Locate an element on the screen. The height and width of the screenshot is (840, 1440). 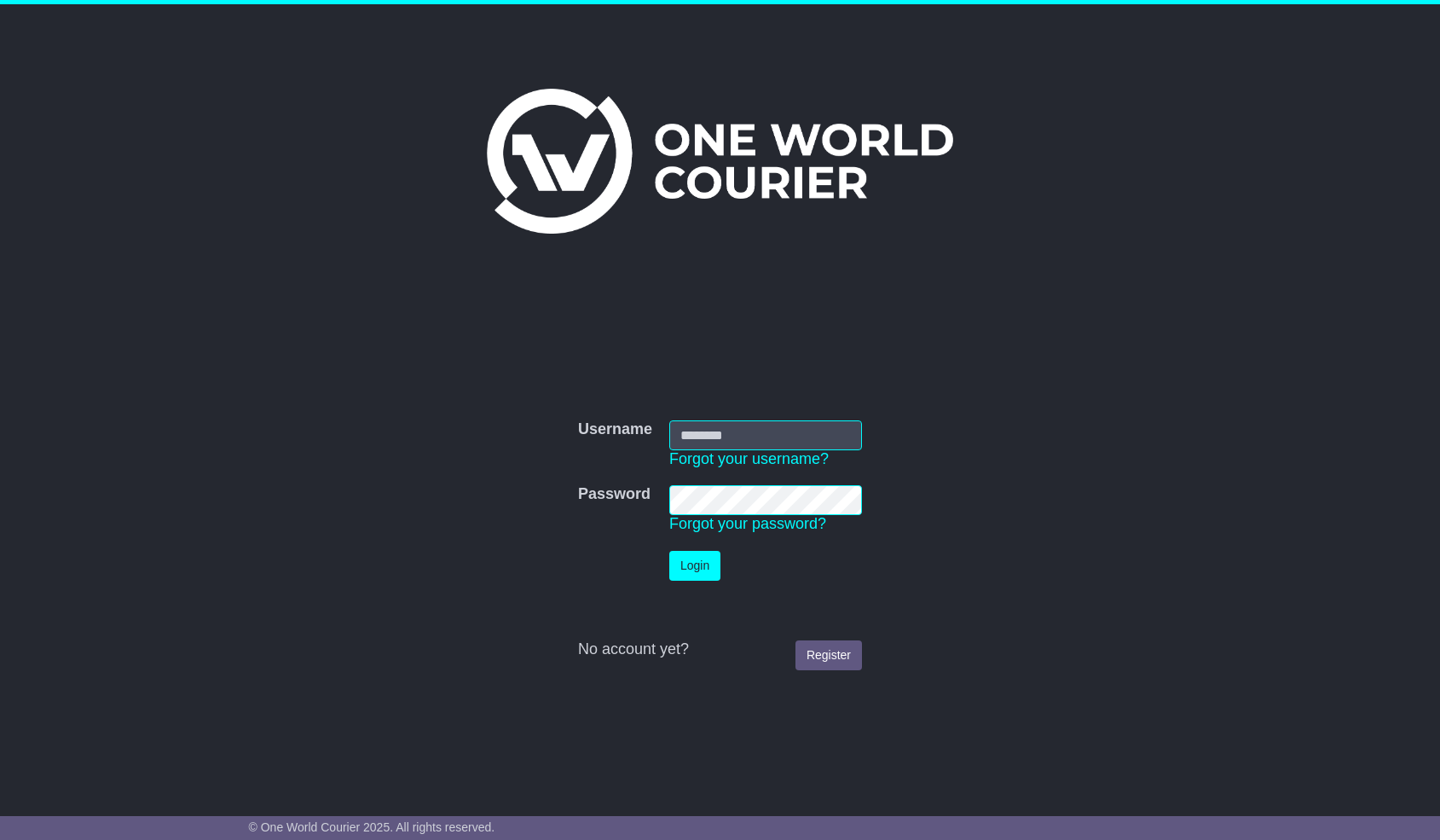
a: Forgot your username? is located at coordinates (749, 458).